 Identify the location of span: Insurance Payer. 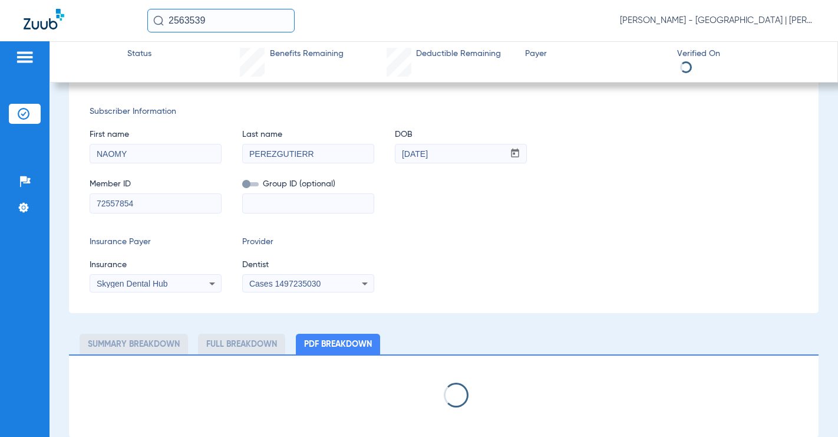
(156, 242).